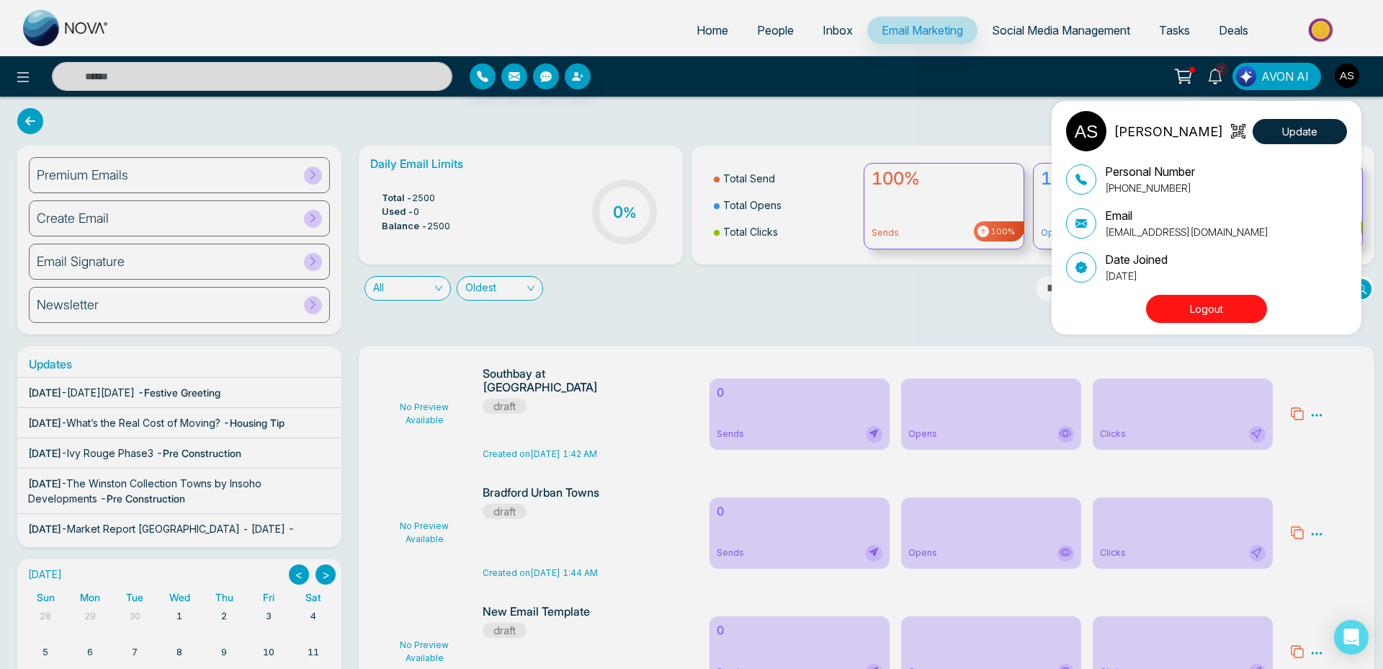 The image size is (1383, 669). I want to click on div: Open Intercom Messenger, so click(1351, 637).